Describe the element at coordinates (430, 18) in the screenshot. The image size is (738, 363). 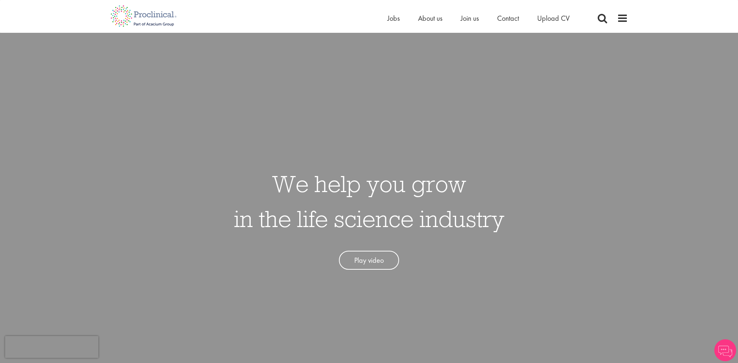
I see `a: About us` at that location.